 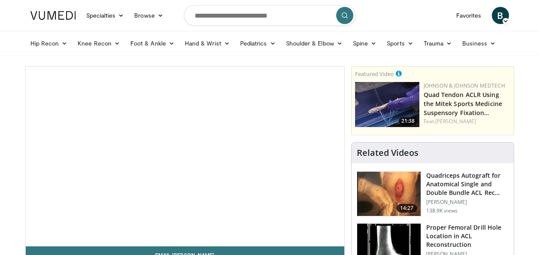 I want to click on a: Quad Tendon ACLR Using the Mitek Sports Medicine Suspensory Fixation…, so click(x=463, y=103).